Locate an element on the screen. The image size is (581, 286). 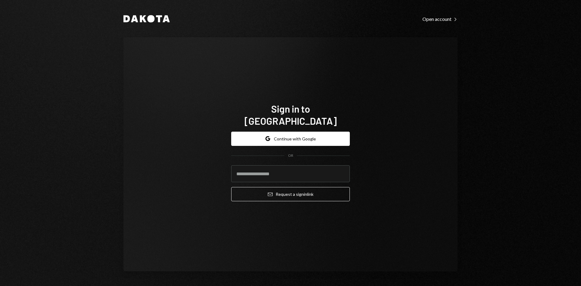
div: OR is located at coordinates (291, 156).